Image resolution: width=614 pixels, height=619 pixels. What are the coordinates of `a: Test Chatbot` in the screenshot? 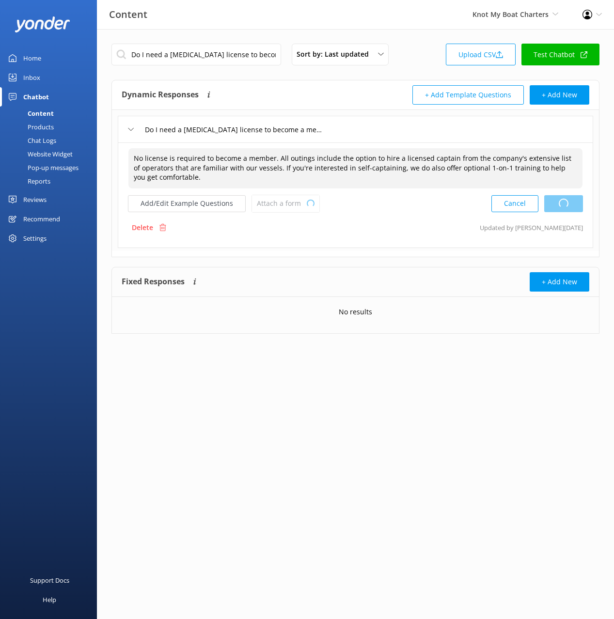 It's located at (560, 54).